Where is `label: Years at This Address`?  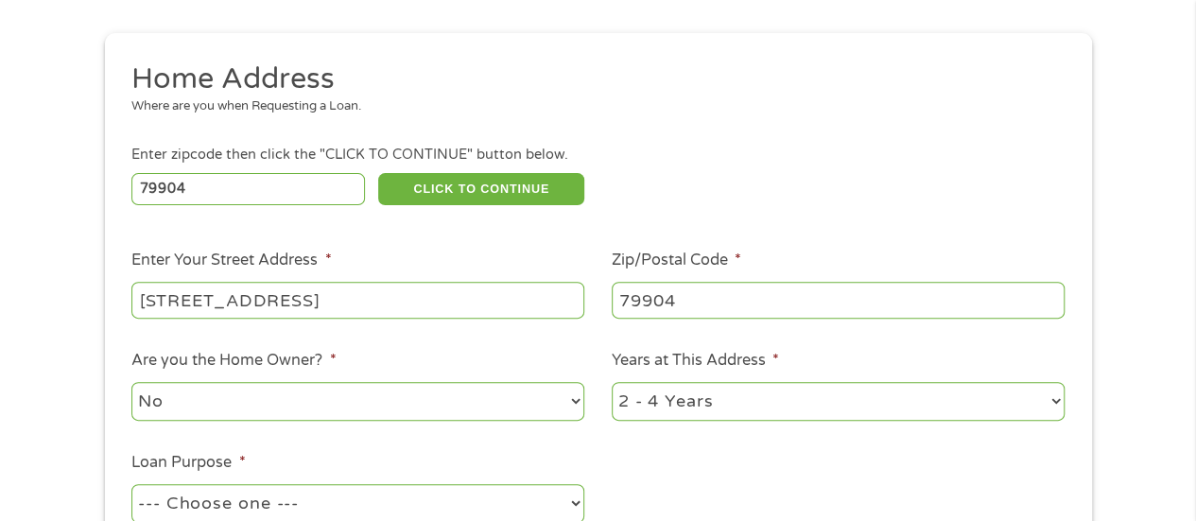 label: Years at This Address is located at coordinates (695, 360).